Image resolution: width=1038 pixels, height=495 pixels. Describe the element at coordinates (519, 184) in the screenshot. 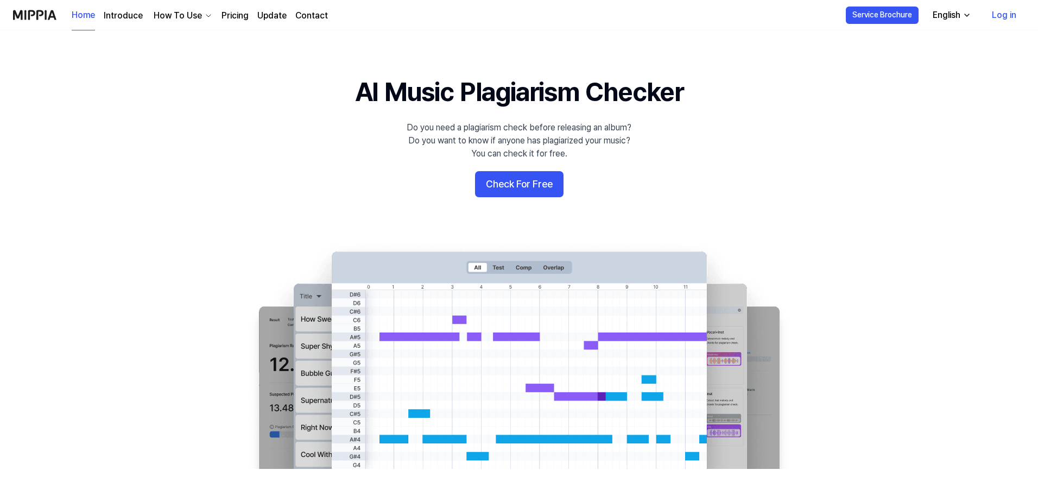

I see `button: Check For Free` at that location.